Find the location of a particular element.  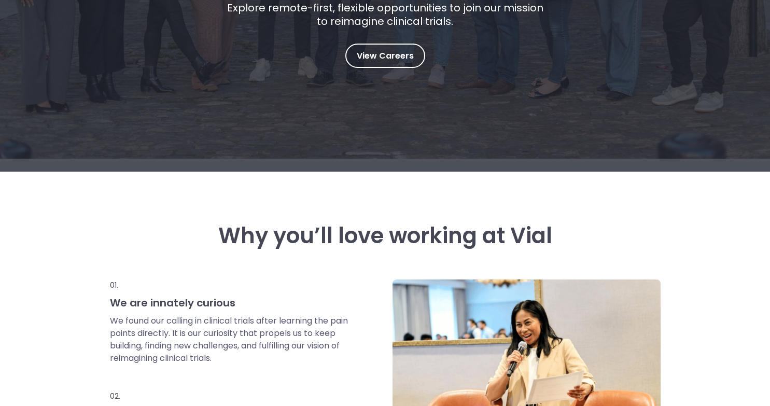

p: We found our calling in clinical trials after learning the pain points directly. It is our curios... is located at coordinates (230, 339).